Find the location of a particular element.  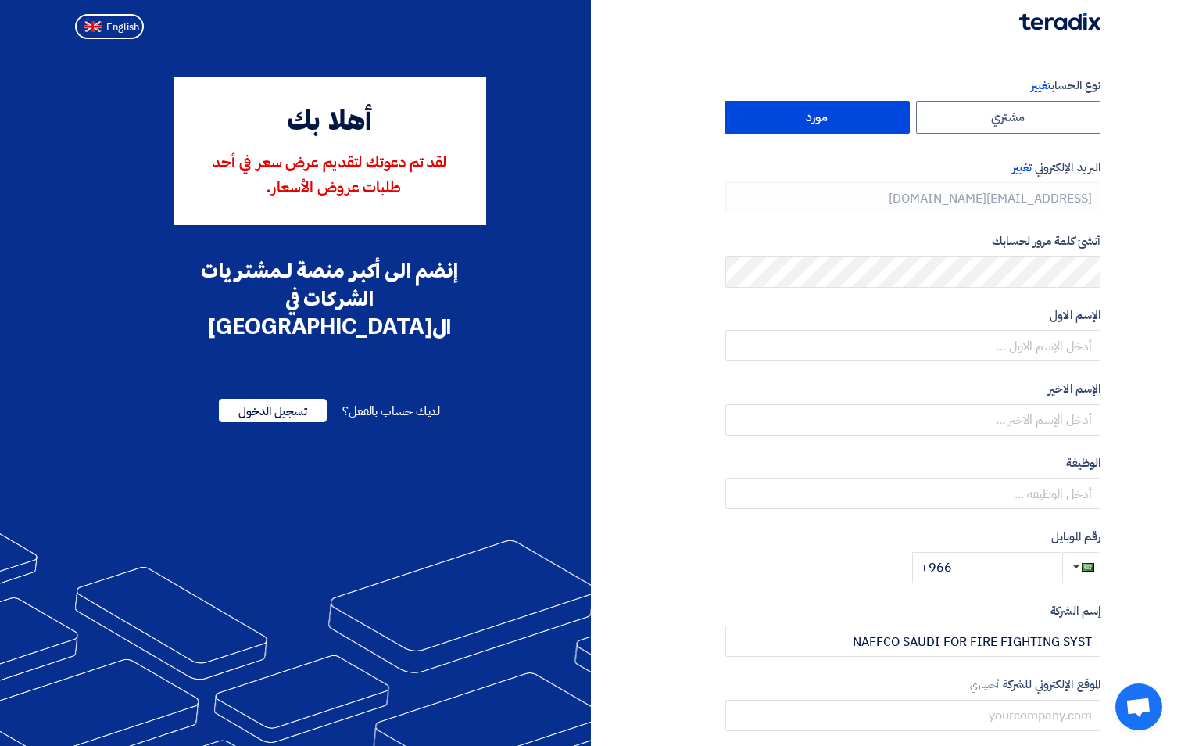

a: Open chat is located at coordinates (1139, 707).